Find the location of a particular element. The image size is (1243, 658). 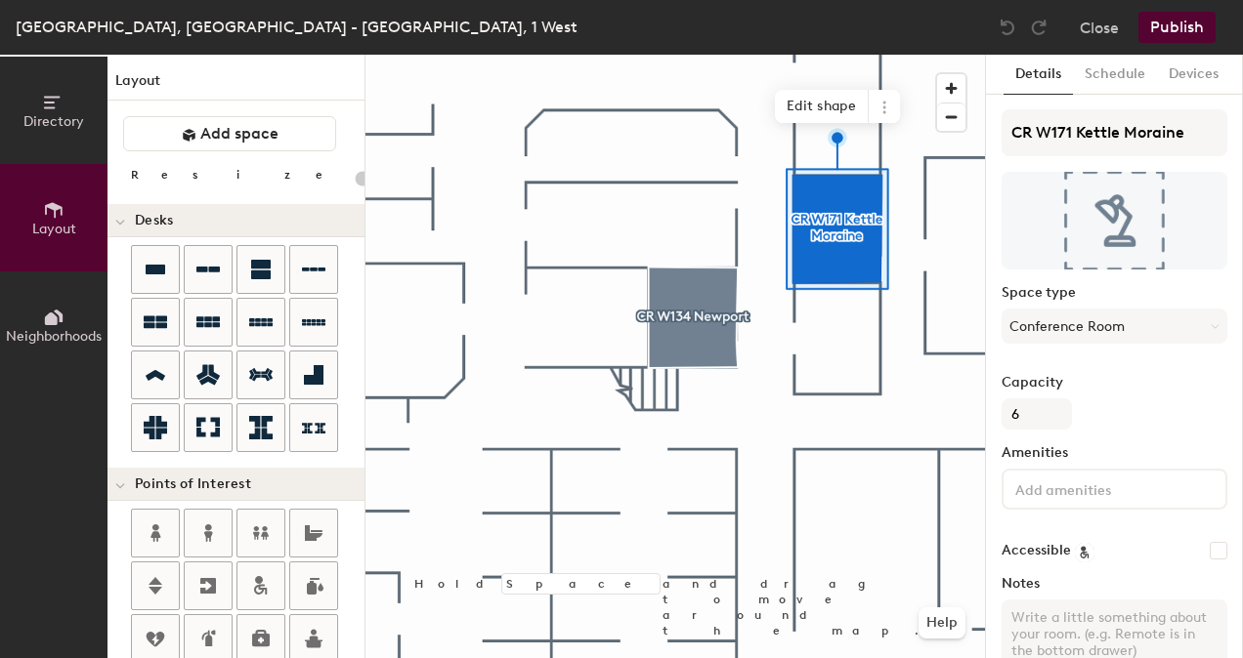

div: Resize is located at coordinates (238, 175).